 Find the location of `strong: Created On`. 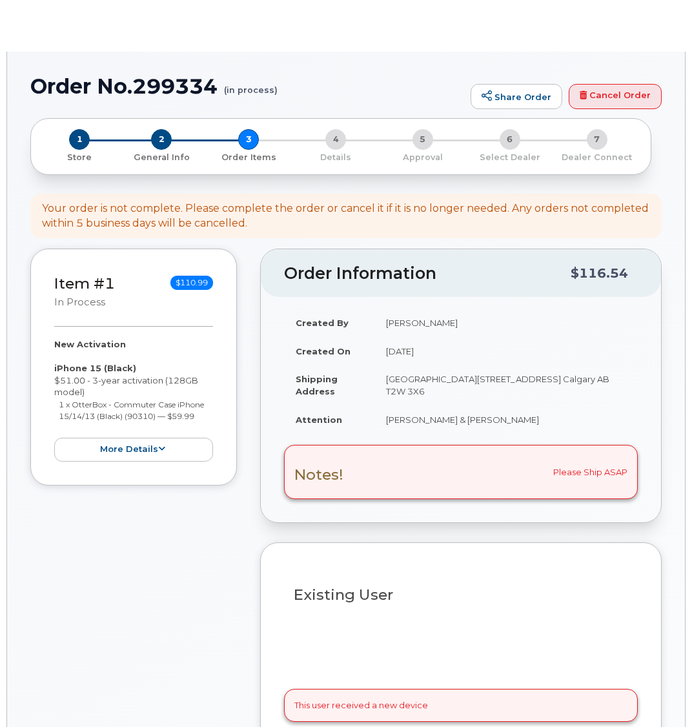

strong: Created On is located at coordinates (323, 351).